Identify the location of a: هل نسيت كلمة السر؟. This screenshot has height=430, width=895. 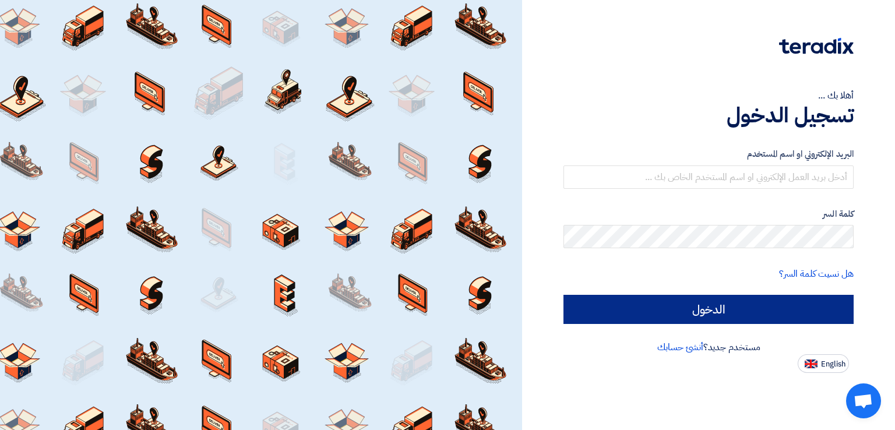
(816, 274).